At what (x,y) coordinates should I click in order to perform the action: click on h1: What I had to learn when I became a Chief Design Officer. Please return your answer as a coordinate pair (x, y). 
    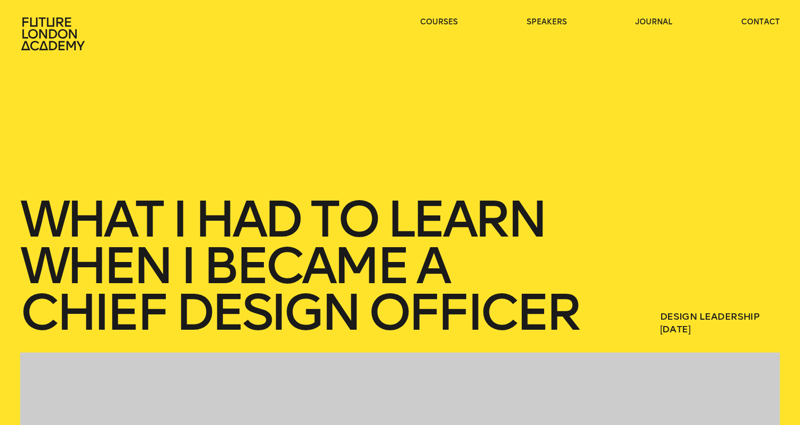
    Looking at the image, I should click on (300, 266).